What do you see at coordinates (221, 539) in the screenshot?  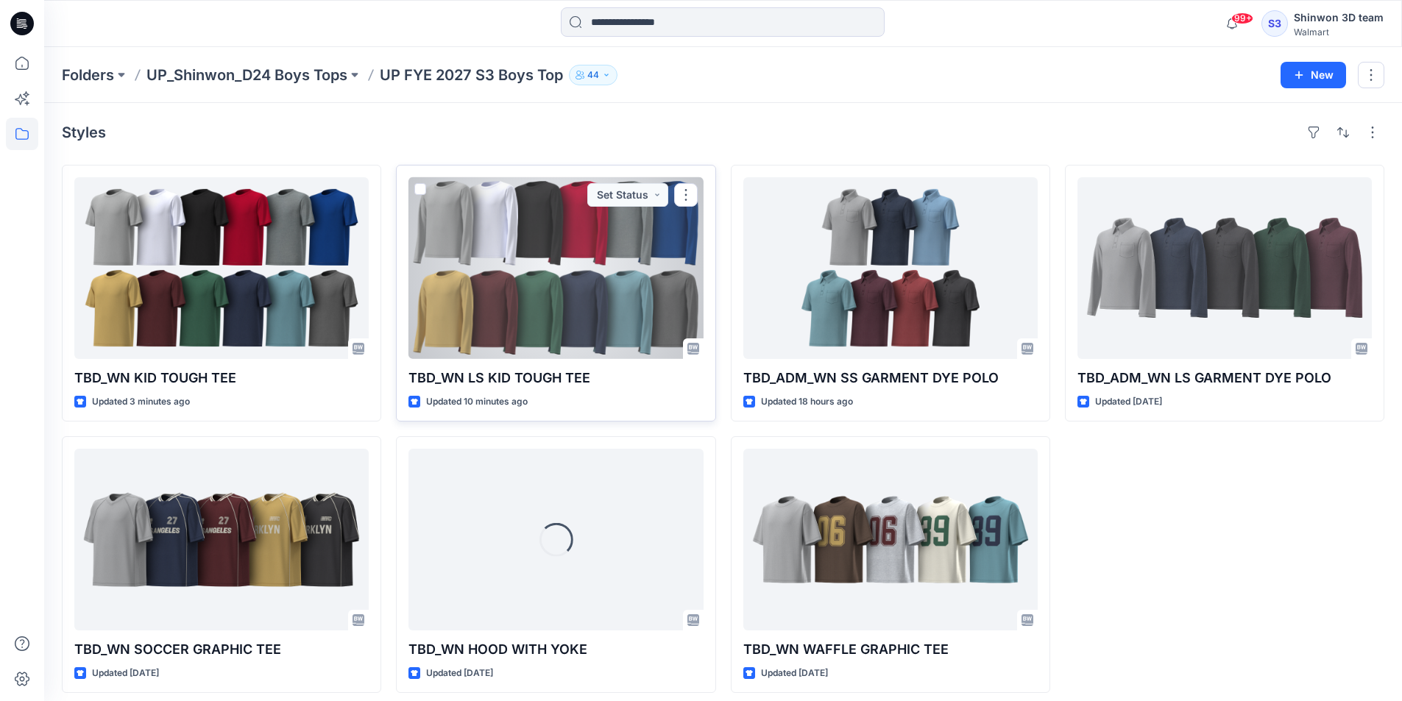 I see `a: TBD_WN SOCCER GRAPHIC TEE` at bounding box center [221, 539].